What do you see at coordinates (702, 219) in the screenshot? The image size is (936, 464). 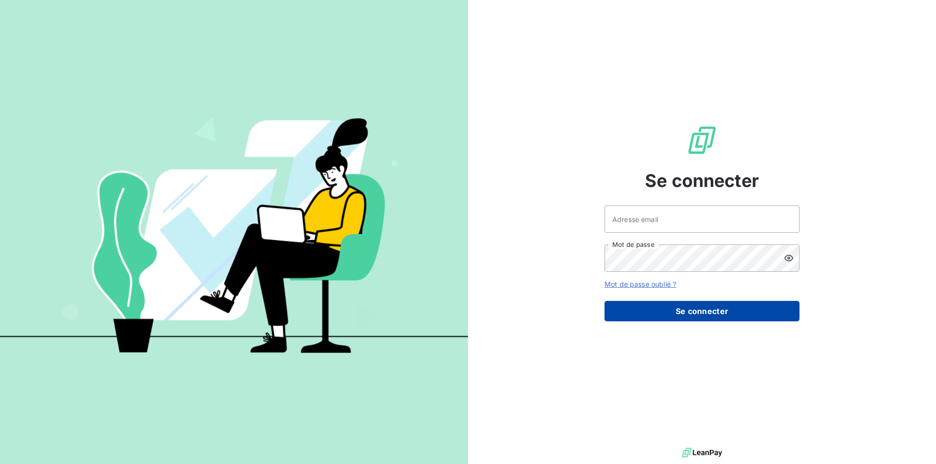 I see `input: placeholder` at bounding box center [702, 219].